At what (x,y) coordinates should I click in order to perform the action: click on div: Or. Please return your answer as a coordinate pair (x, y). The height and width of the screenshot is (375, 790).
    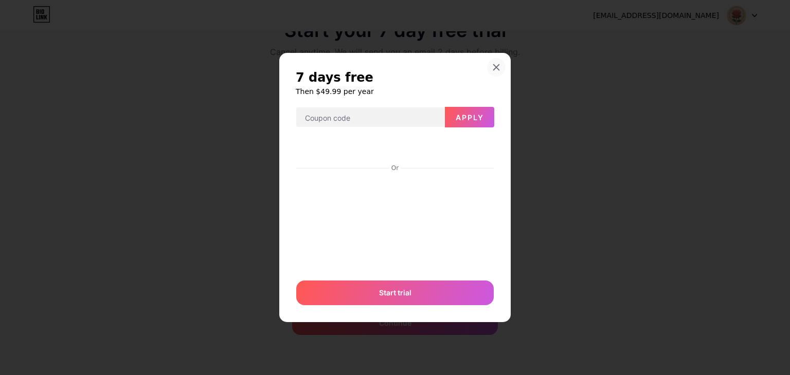
    Looking at the image, I should click on (395, 168).